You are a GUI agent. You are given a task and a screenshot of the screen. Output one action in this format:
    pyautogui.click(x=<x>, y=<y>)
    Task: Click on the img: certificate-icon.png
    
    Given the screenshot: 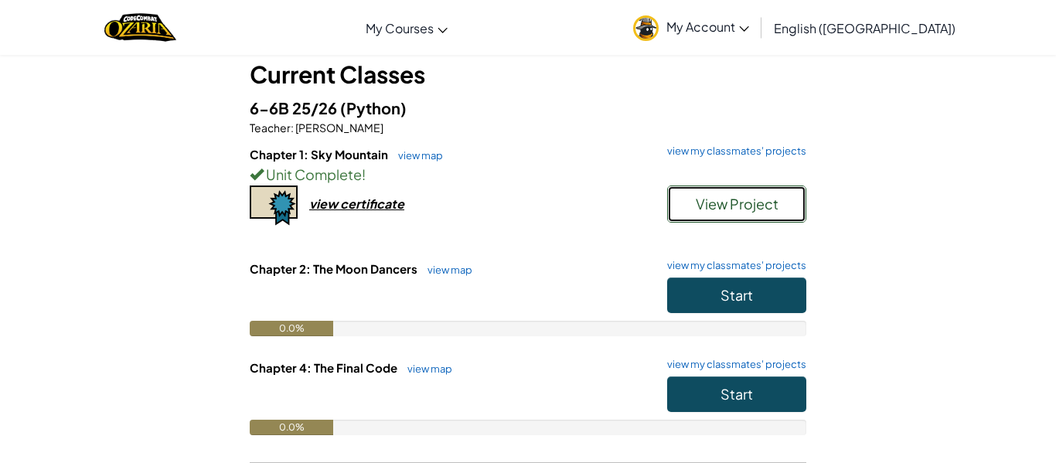 What is the action you would take?
    pyautogui.click(x=274, y=206)
    